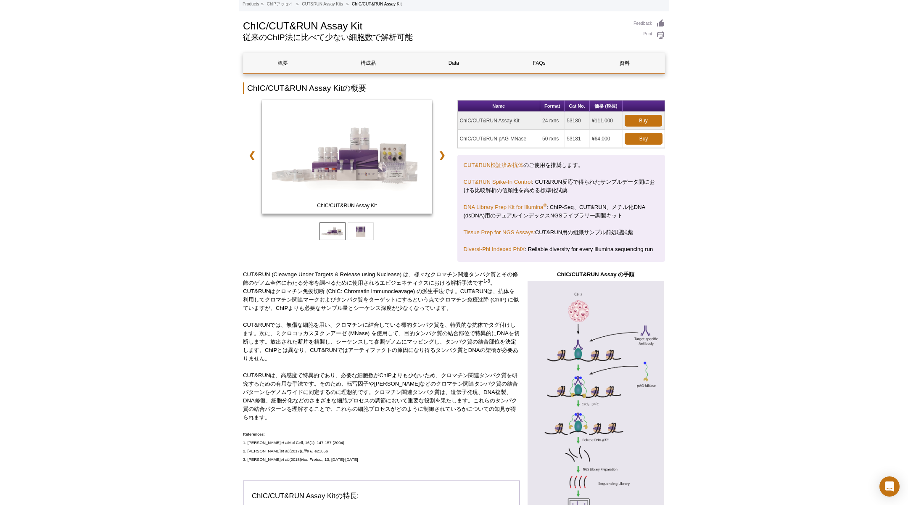 The height and width of the screenshot is (505, 908). What do you see at coordinates (283, 63) in the screenshot?
I see `a: 概要` at bounding box center [283, 63].